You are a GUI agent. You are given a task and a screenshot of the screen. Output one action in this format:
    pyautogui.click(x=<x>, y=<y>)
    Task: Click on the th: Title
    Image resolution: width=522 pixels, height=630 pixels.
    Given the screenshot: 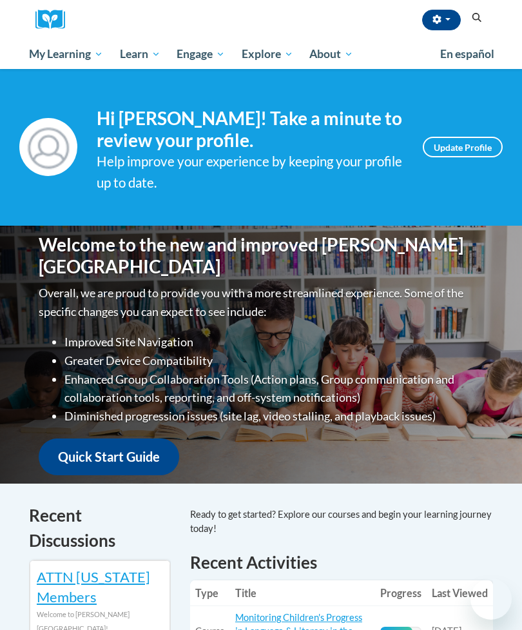 What is the action you would take?
    pyautogui.click(x=303, y=593)
    